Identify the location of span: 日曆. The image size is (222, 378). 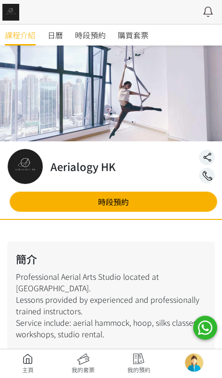
(55, 35).